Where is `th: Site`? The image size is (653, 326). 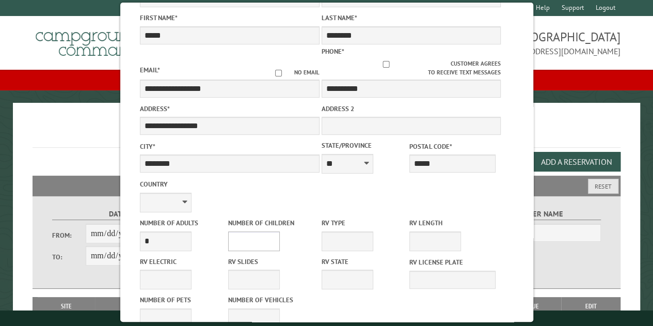 th: Site is located at coordinates (66, 306).